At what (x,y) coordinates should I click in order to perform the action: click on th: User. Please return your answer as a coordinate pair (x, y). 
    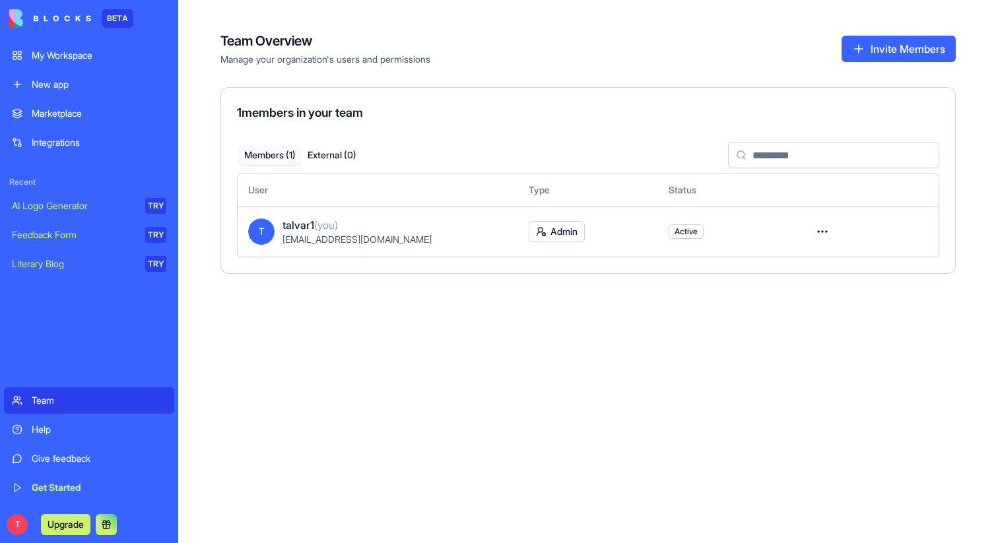
    Looking at the image, I should click on (377, 190).